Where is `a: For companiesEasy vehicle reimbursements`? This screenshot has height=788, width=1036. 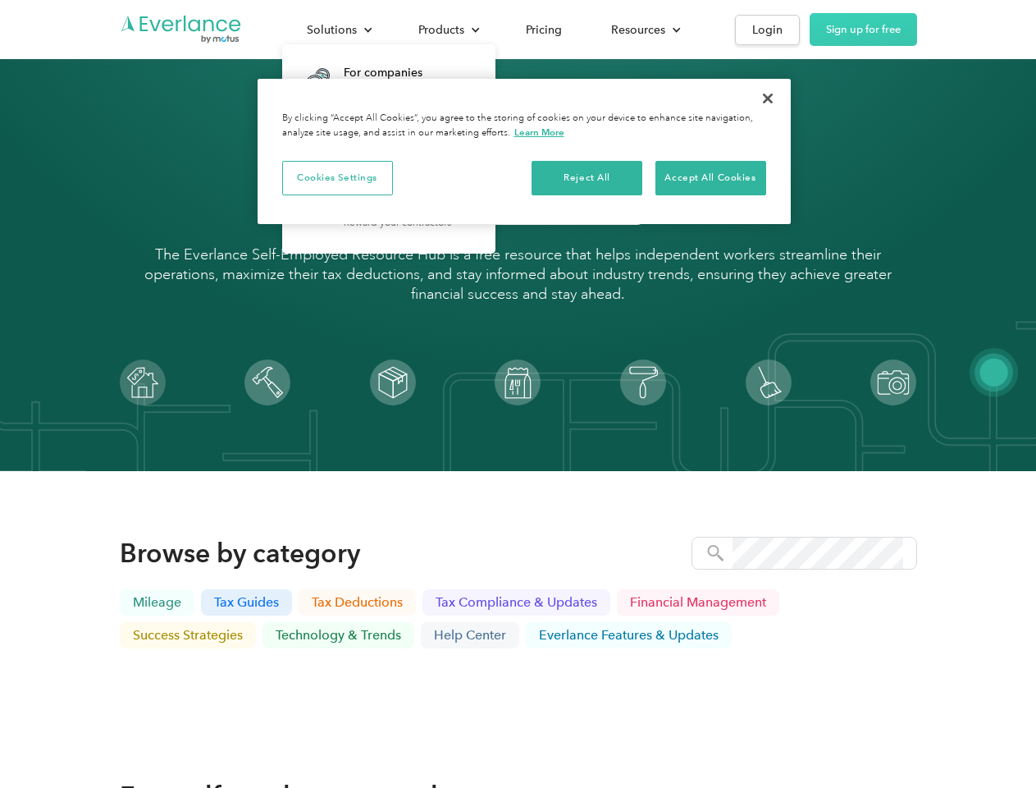 a: For companiesEasy vehicle reimbursements is located at coordinates (386, 80).